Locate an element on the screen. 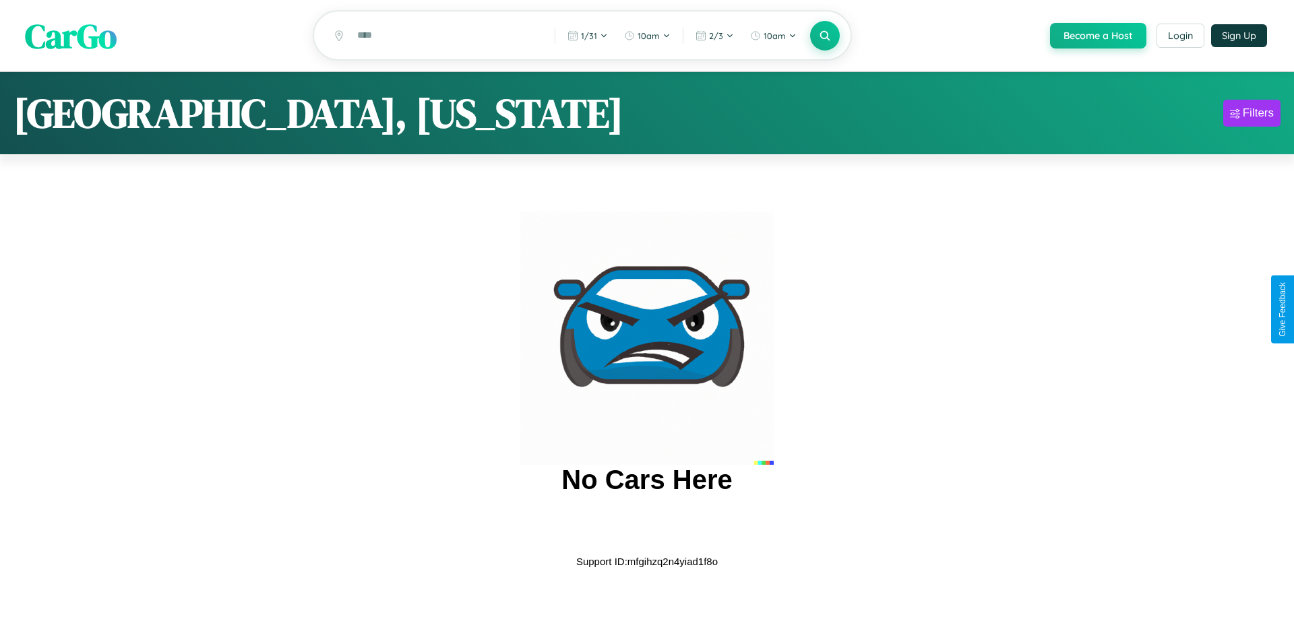 The image size is (1294, 619). button: 2/3 is located at coordinates (714, 36).